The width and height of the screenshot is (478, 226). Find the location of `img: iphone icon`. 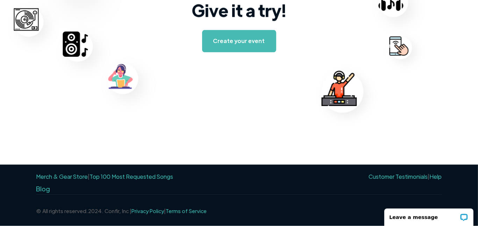

img: iphone icon is located at coordinates (399, 46).